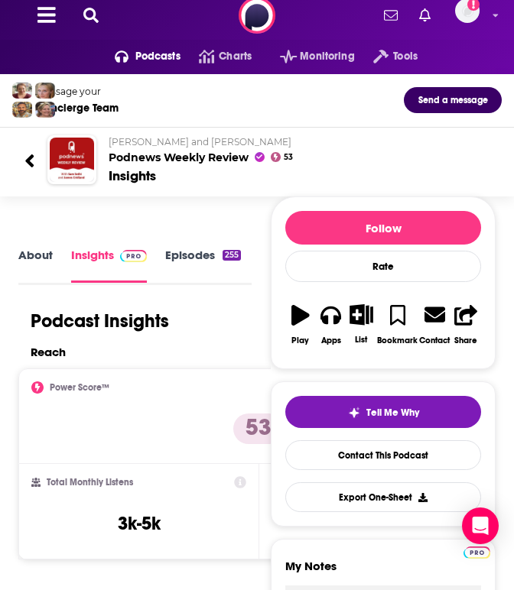  Describe the element at coordinates (35, 264) in the screenshot. I see `a: About` at that location.